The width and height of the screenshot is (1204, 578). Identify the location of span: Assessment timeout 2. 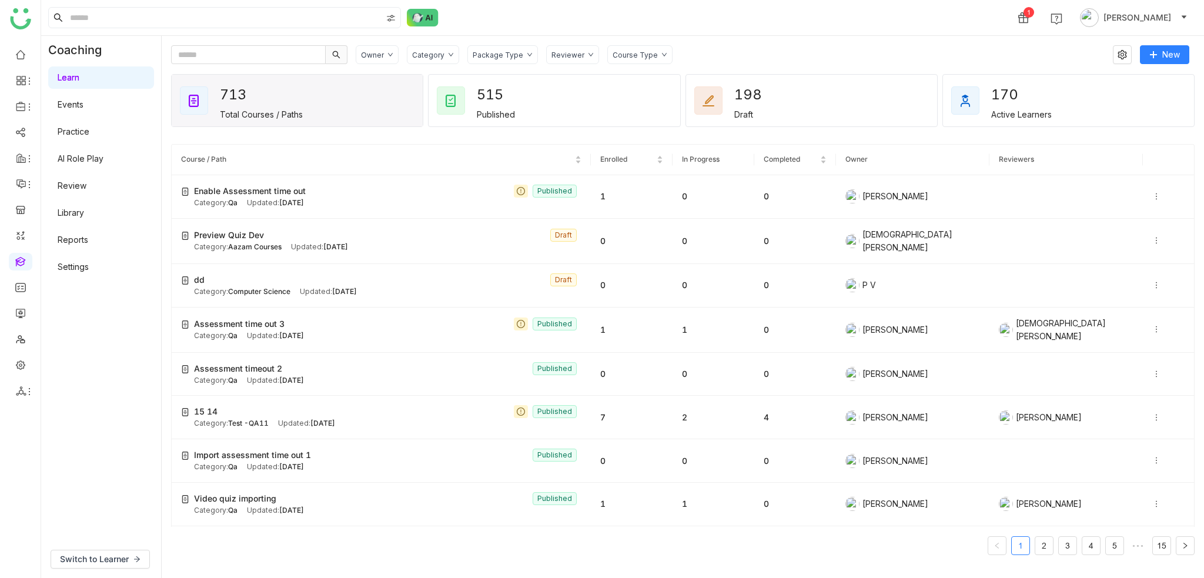
(238, 368).